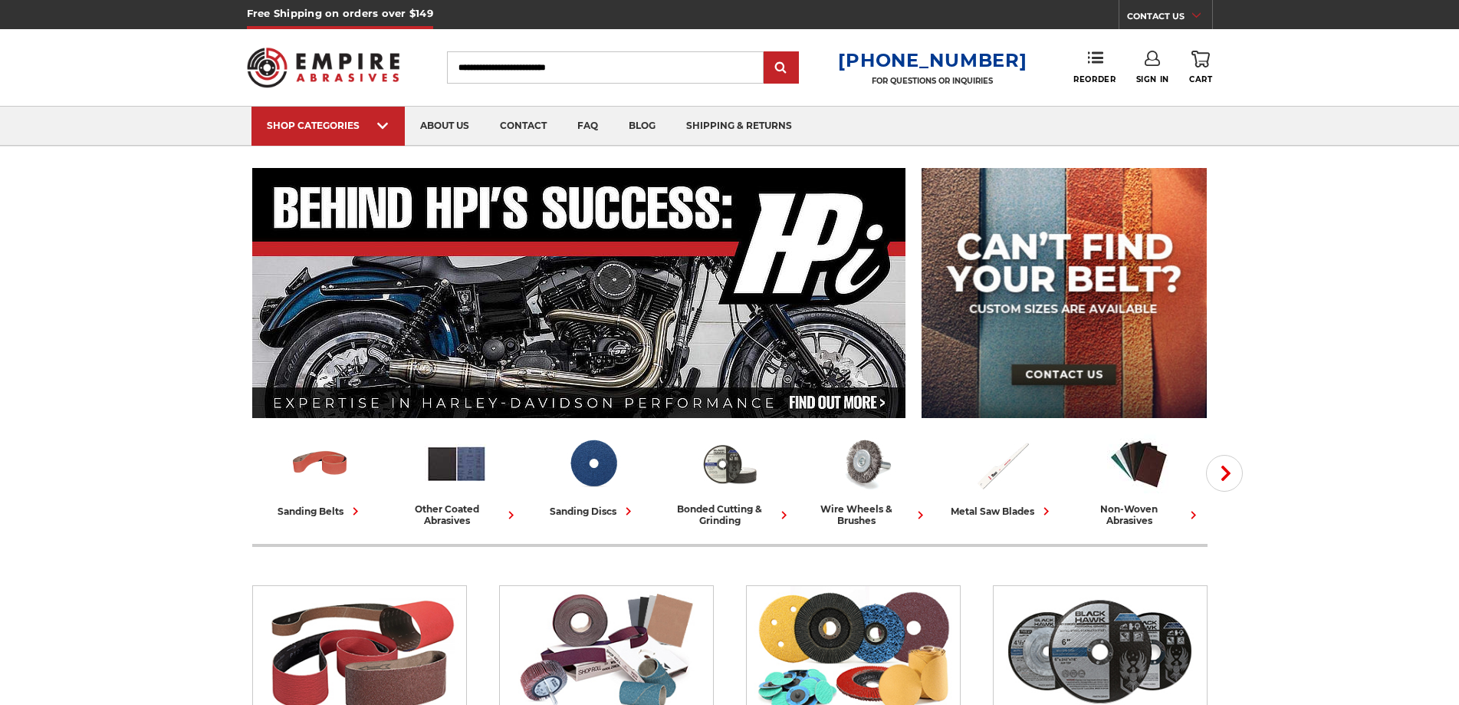 This screenshot has width=1459, height=705. Describe the element at coordinates (1139, 478) in the screenshot. I see `a: non-woven abrasives` at that location.